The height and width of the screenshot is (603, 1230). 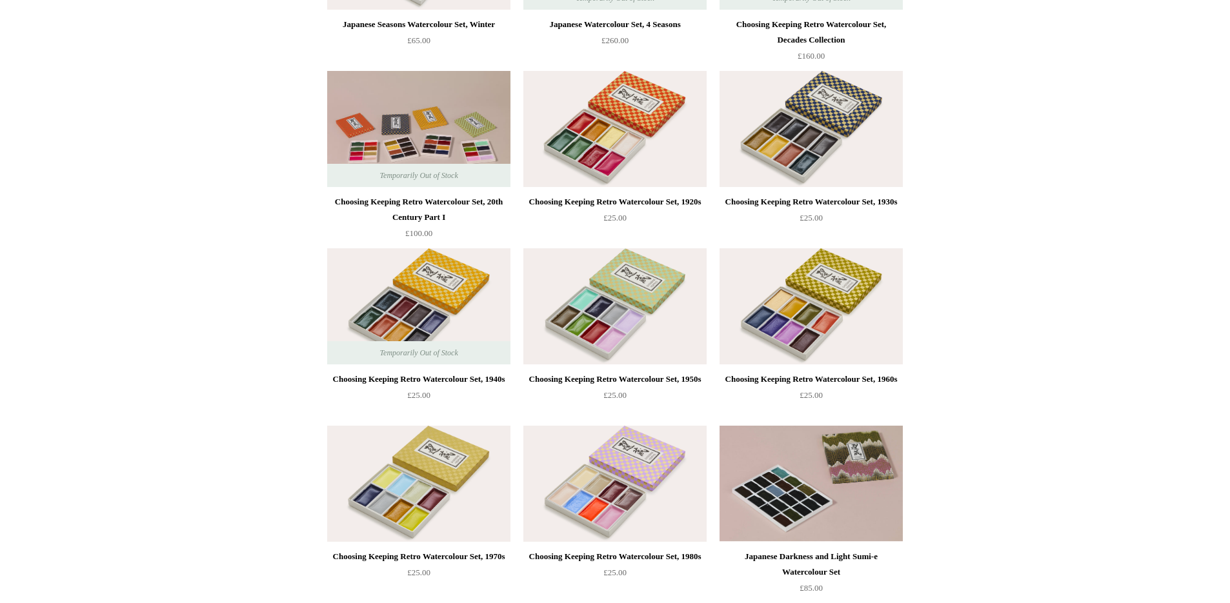 What do you see at coordinates (615, 576) in the screenshot?
I see `a: Choosing Keeping Retro Watercolour Set, 1980s £25.00` at bounding box center [615, 576].